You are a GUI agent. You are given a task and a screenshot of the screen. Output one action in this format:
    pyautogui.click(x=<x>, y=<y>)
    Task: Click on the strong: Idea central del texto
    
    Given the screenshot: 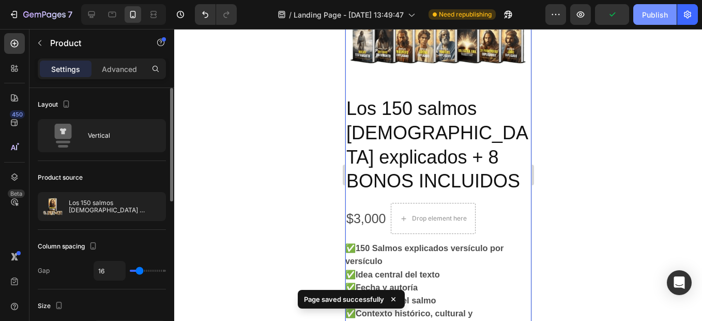 What is the action you would take?
    pyautogui.click(x=52, y=245)
    